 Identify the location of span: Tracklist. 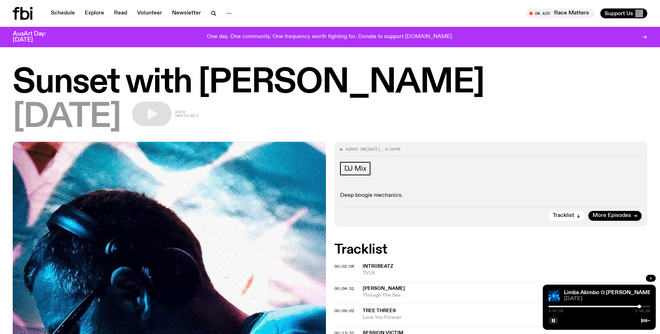
(563, 216).